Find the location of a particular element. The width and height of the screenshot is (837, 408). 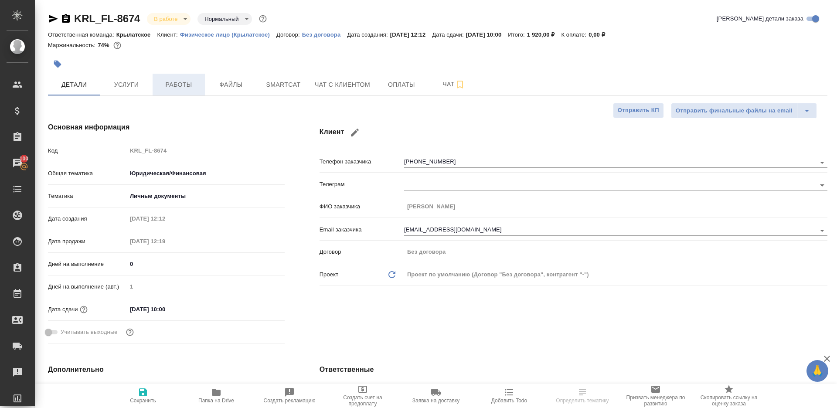

button: Добавить тэг is located at coordinates (58, 64).